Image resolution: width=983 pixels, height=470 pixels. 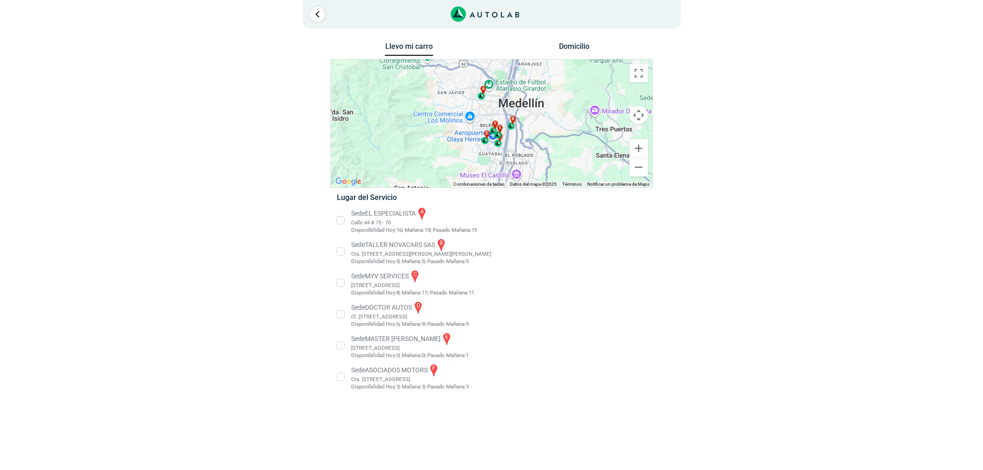 What do you see at coordinates (639, 148) in the screenshot?
I see `button: Ampliar` at bounding box center [639, 148].